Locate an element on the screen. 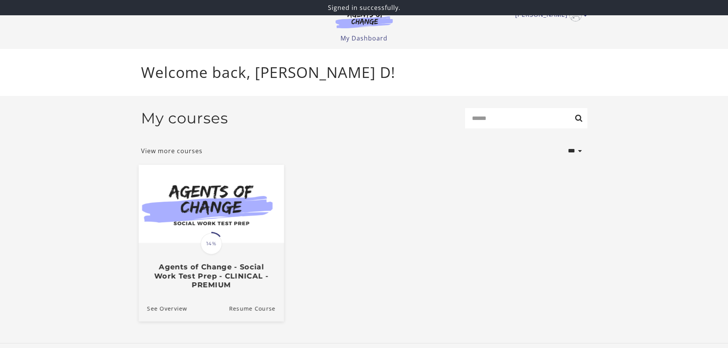 The width and height of the screenshot is (728, 348). a: Agents of Change - Social Work Test Prep - CLINICAL - PREMIUM: See Overview is located at coordinates (162, 308).